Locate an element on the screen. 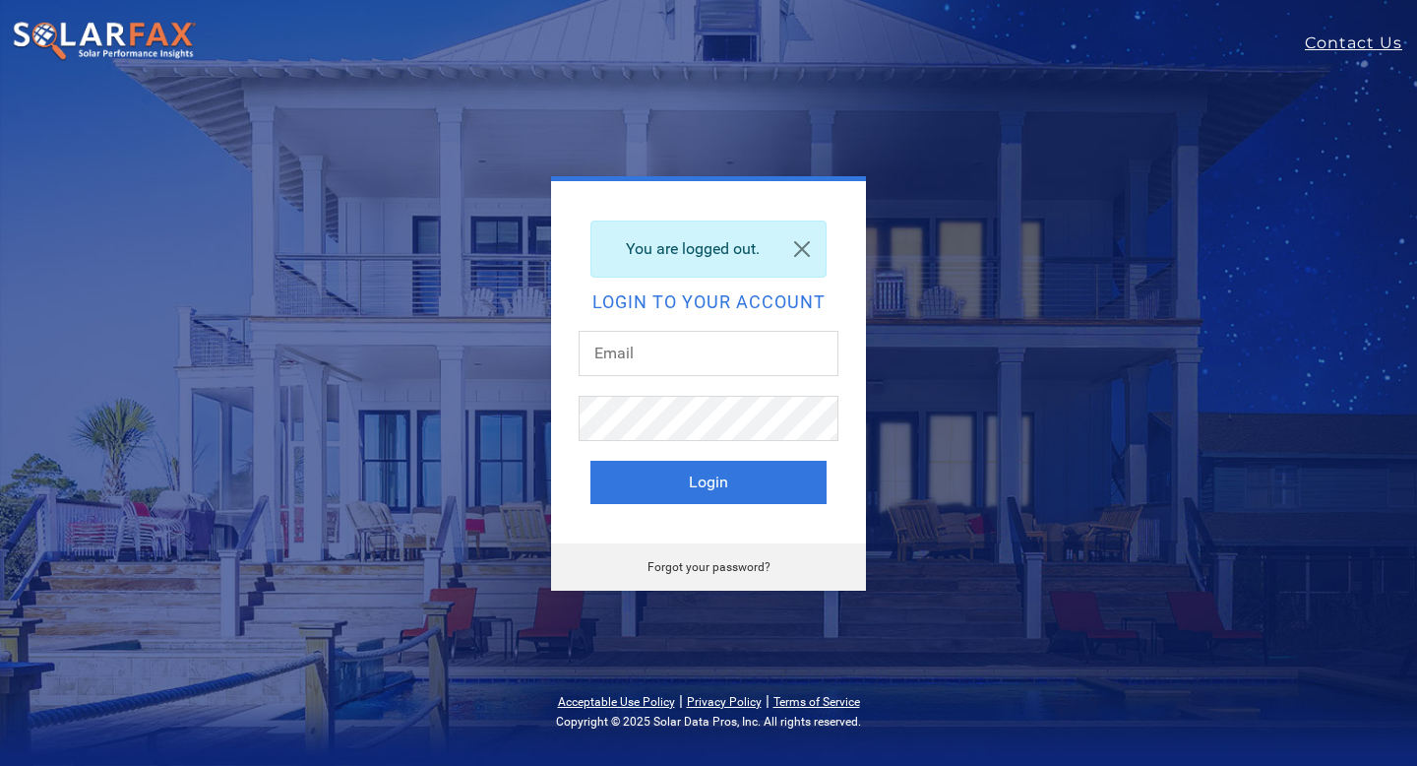 This screenshot has height=766, width=1417. a: Privacy Policy is located at coordinates (724, 702).